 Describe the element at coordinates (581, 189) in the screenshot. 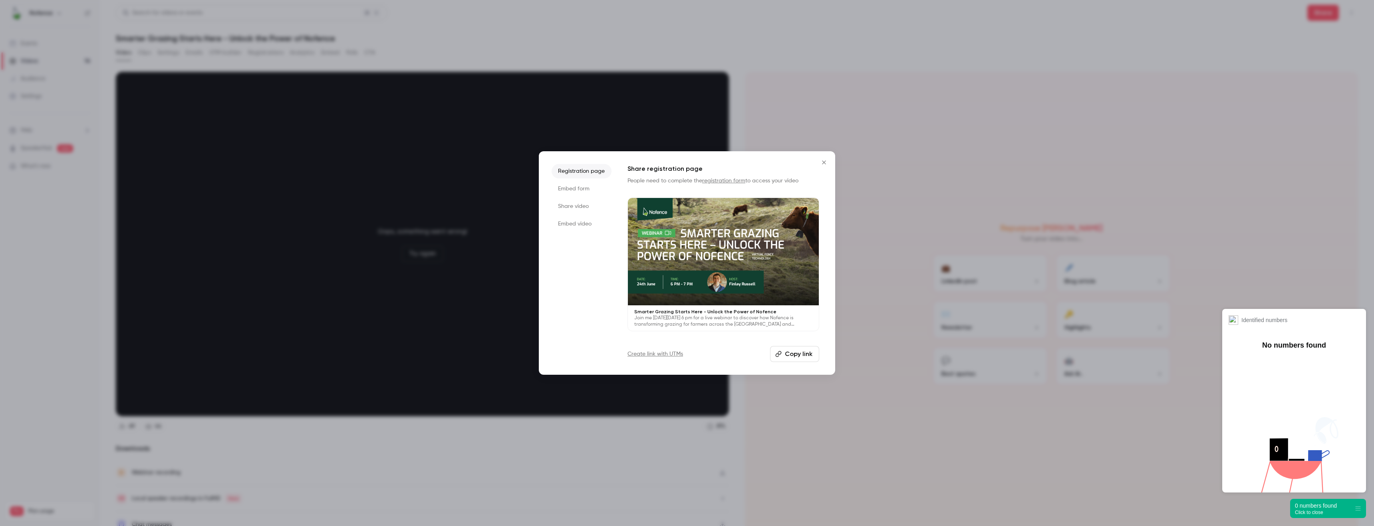

I see `li: Embed form` at that location.